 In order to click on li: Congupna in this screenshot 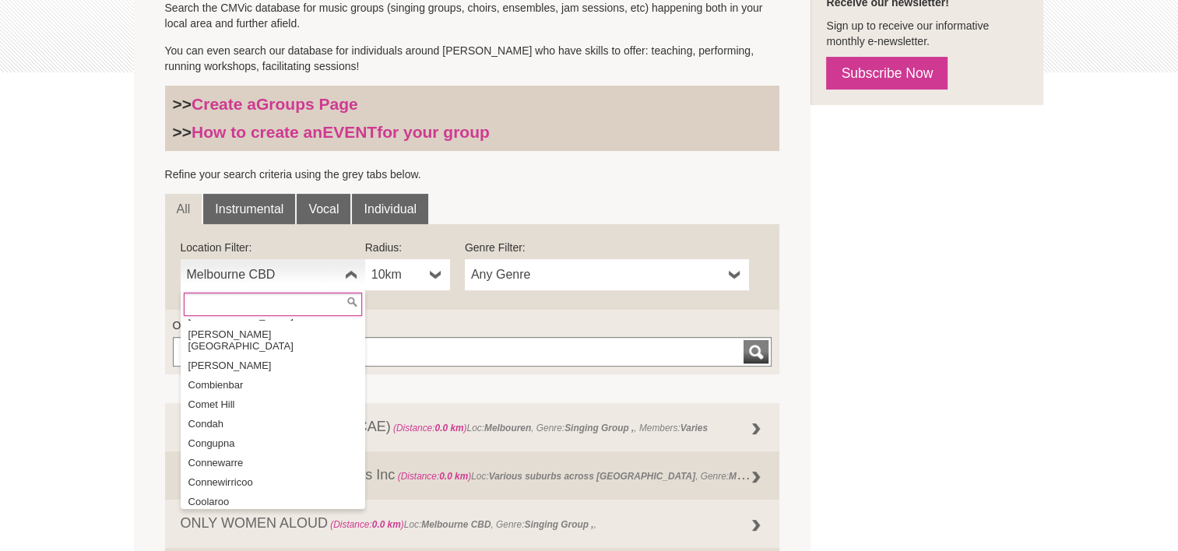, I will do `click(274, 443)`.